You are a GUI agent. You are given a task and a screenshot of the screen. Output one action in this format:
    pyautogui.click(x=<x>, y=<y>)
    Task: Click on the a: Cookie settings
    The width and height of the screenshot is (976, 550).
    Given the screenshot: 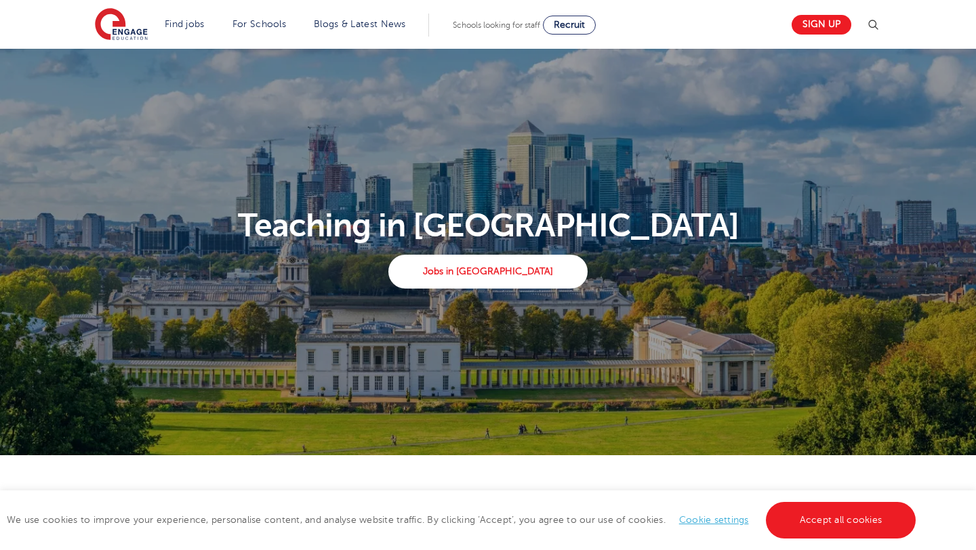 What is the action you would take?
    pyautogui.click(x=713, y=520)
    